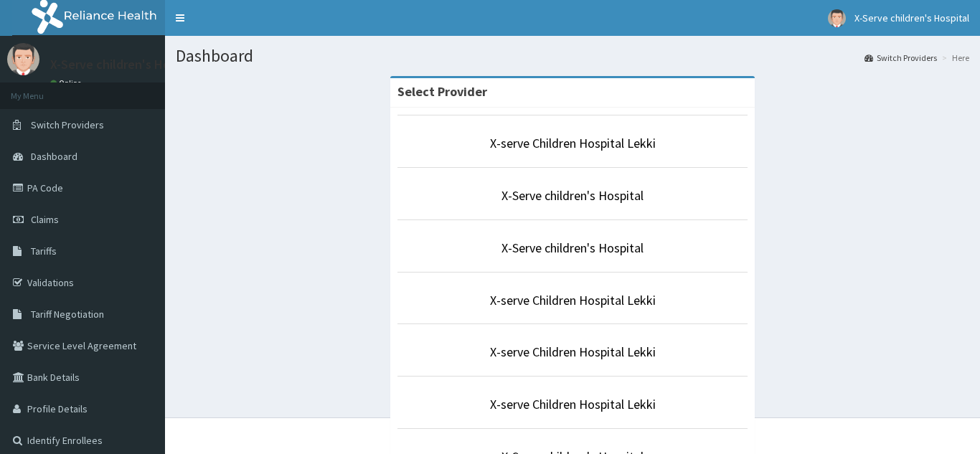  Describe the element at coordinates (54, 156) in the screenshot. I see `span: Dashboard` at that location.